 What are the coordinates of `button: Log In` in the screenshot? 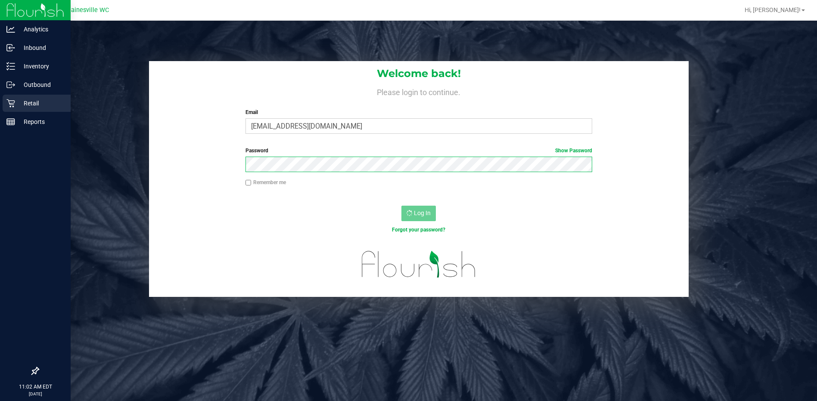 It's located at (419, 214).